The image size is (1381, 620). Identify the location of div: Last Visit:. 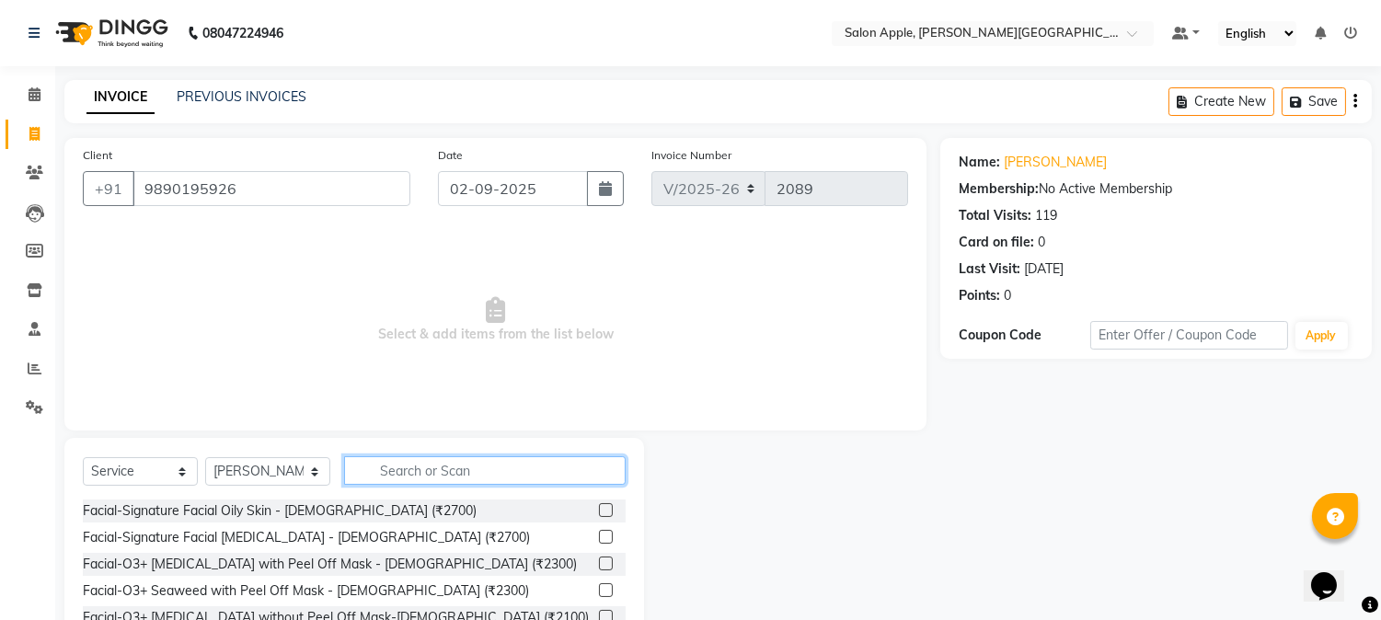
(989, 269).